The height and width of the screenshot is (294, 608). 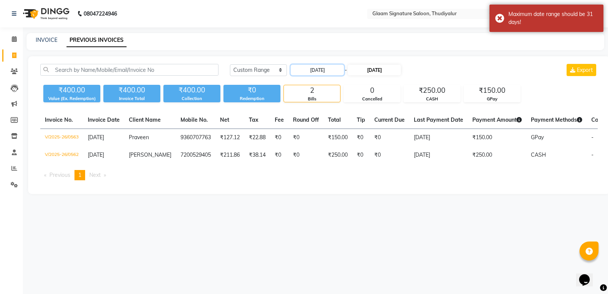 What do you see at coordinates (492, 90) in the screenshot?
I see `div: ₹150.00` at bounding box center [492, 90].